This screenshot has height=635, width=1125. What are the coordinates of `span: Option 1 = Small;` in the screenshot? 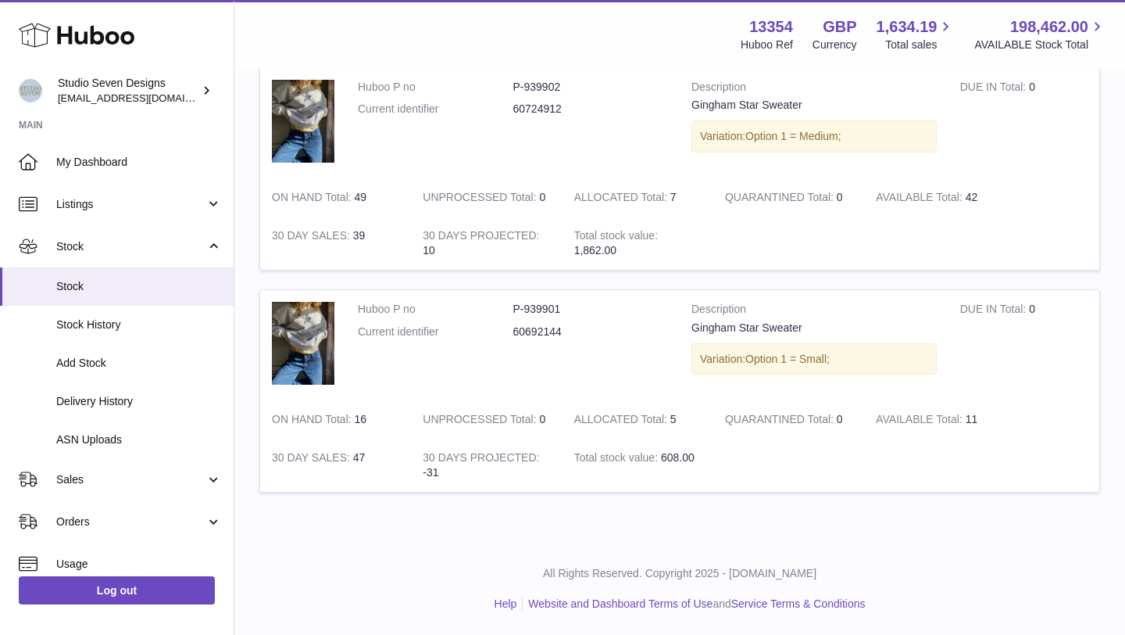 It's located at (788, 359).